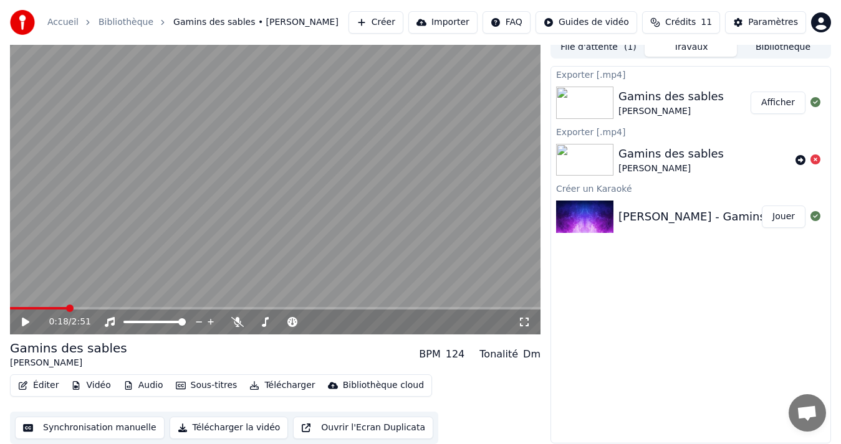 This screenshot has width=841, height=444. I want to click on button: Travaux, so click(690, 47).